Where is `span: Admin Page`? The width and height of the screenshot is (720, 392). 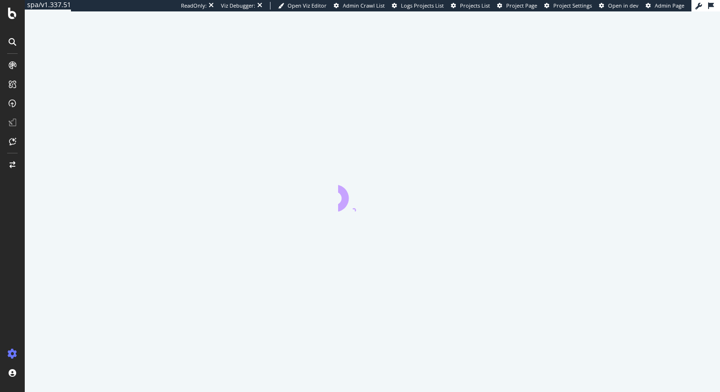 span: Admin Page is located at coordinates (669, 5).